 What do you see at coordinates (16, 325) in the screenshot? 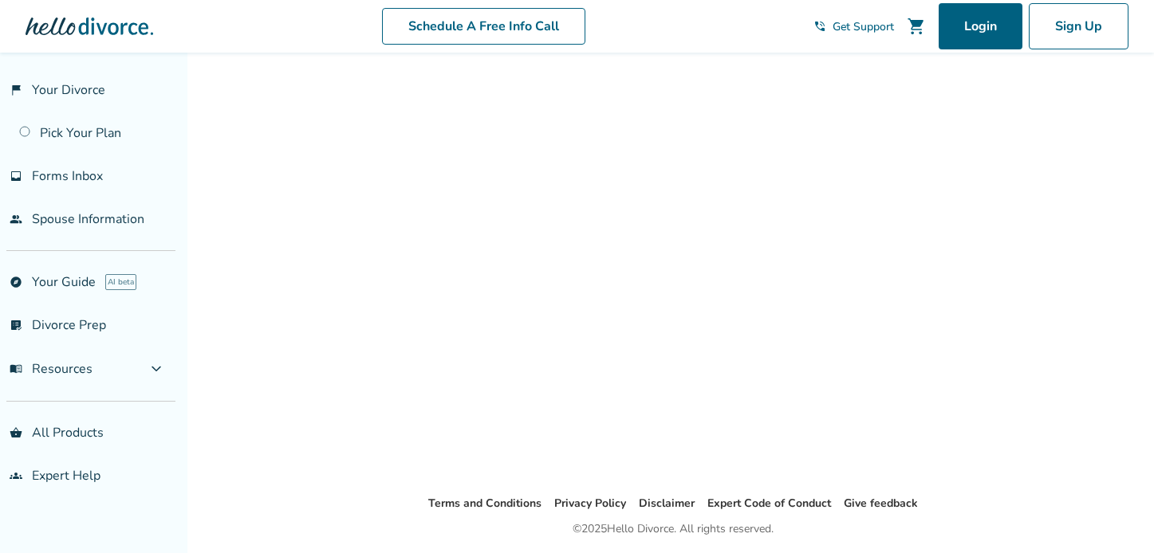
I see `span: list_alt_check` at bounding box center [16, 325].